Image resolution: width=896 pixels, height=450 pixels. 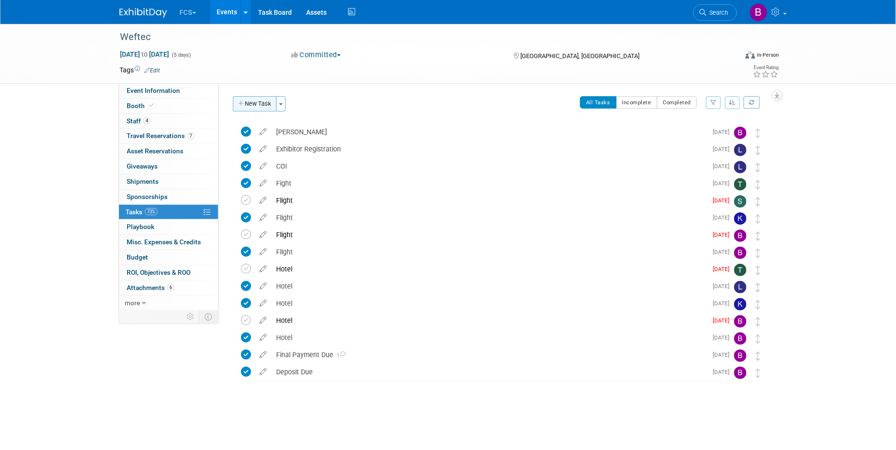 I want to click on div: Final Payment Due, so click(x=489, y=355).